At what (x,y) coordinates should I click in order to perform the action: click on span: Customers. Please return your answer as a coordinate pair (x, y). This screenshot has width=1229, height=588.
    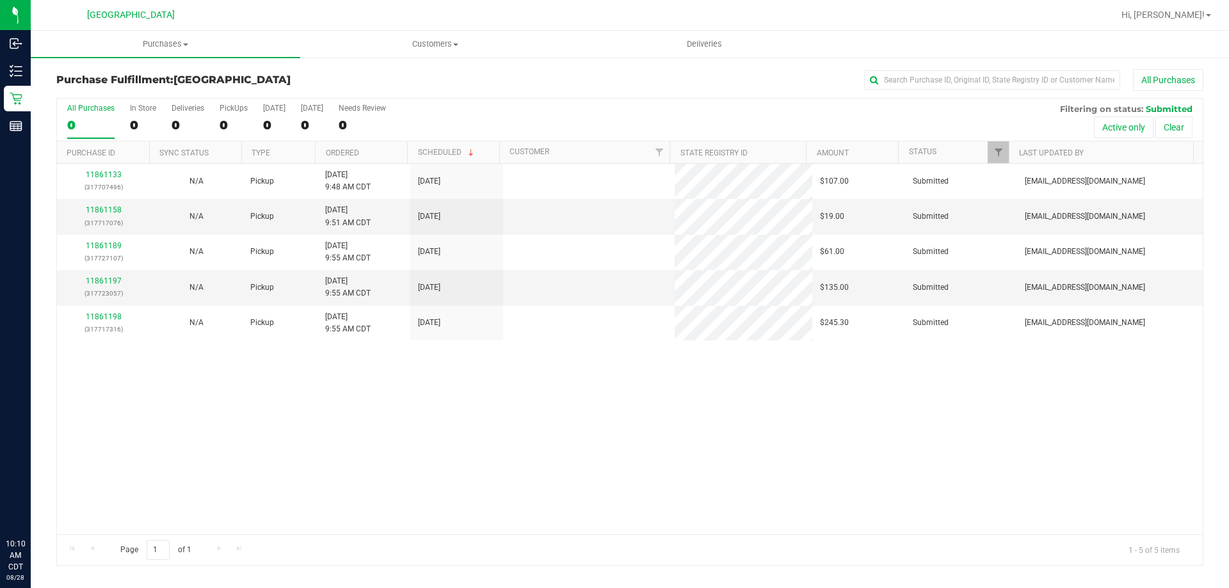
    Looking at the image, I should click on (435, 44).